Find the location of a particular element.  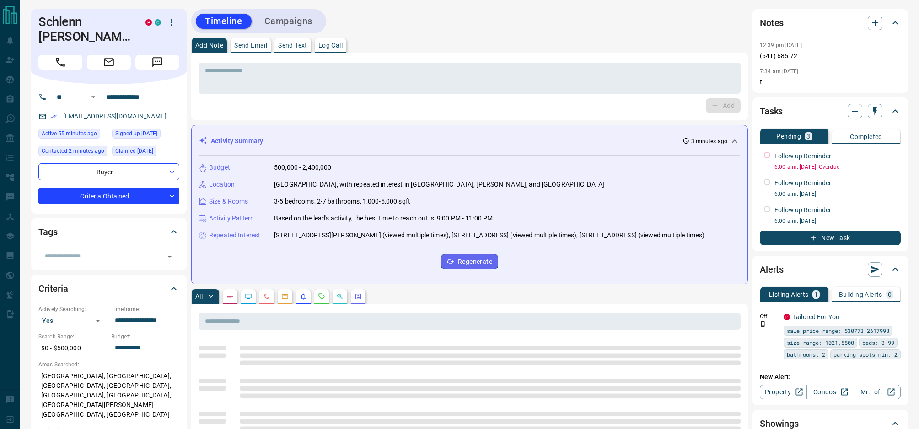

span: size range: 1021,5500 is located at coordinates (821, 343).